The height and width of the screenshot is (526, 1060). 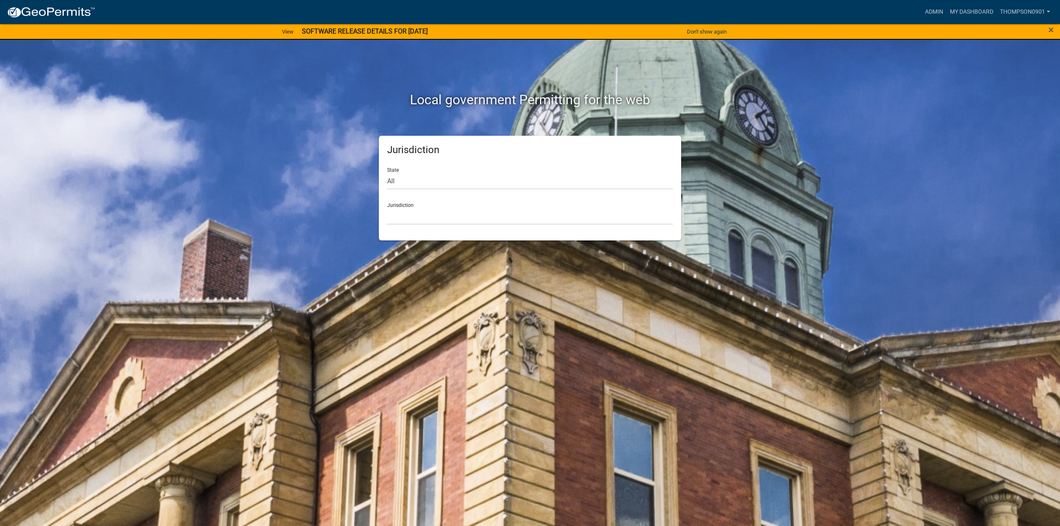 What do you see at coordinates (530, 150) in the screenshot?
I see `h5: Jurisdiction` at bounding box center [530, 150].